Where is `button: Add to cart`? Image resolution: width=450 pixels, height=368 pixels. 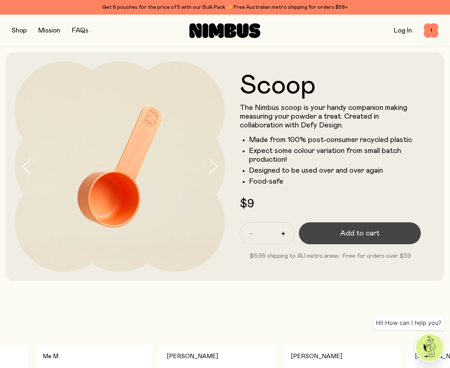
button: Add to cart is located at coordinates (360, 233).